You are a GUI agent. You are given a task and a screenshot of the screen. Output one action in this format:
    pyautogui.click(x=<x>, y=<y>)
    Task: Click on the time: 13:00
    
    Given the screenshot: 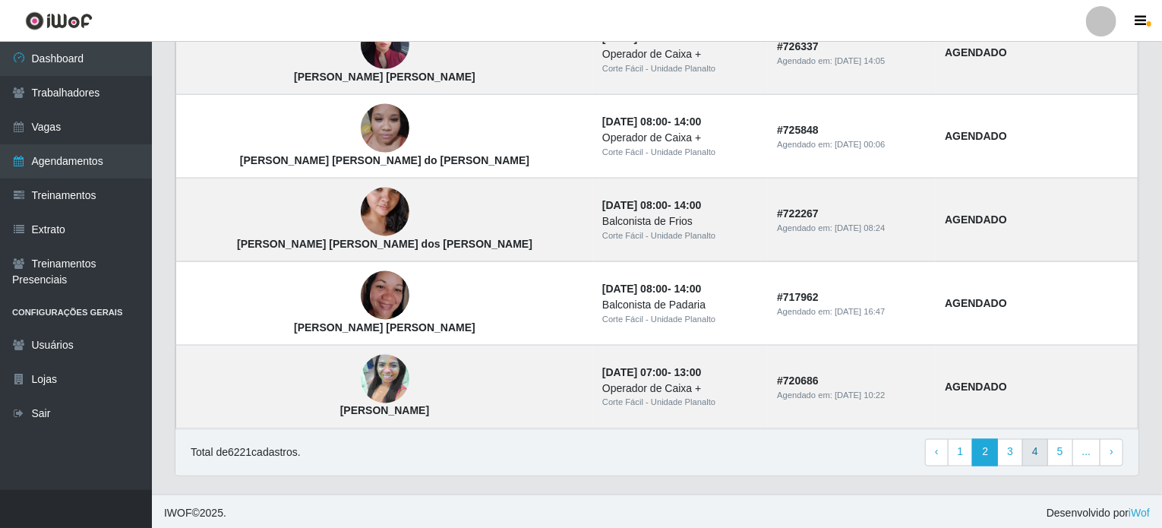 What is the action you would take?
    pyautogui.click(x=688, y=372)
    